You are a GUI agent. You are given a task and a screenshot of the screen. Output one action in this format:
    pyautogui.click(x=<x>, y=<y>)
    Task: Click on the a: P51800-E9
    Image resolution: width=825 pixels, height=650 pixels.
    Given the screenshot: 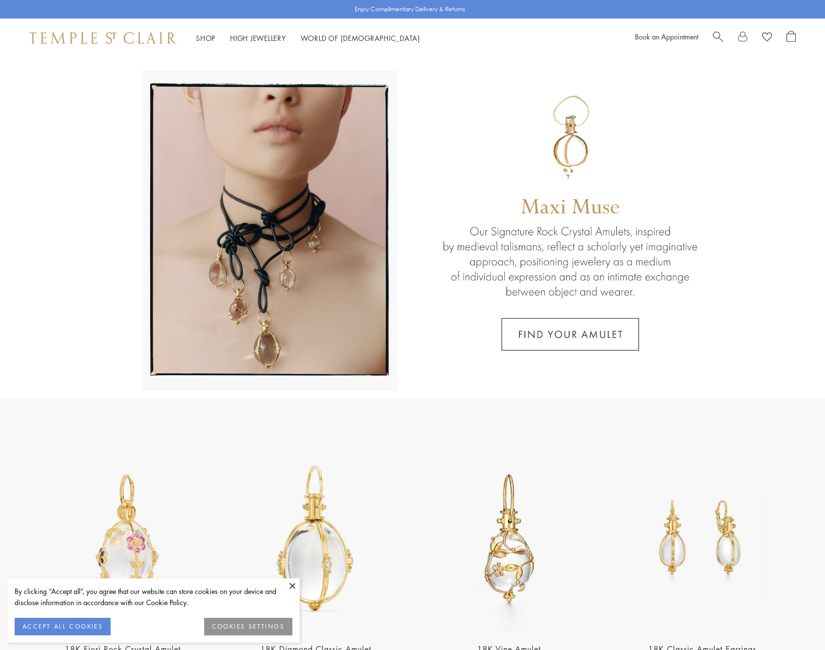 What is the action you would take?
    pyautogui.click(x=316, y=538)
    